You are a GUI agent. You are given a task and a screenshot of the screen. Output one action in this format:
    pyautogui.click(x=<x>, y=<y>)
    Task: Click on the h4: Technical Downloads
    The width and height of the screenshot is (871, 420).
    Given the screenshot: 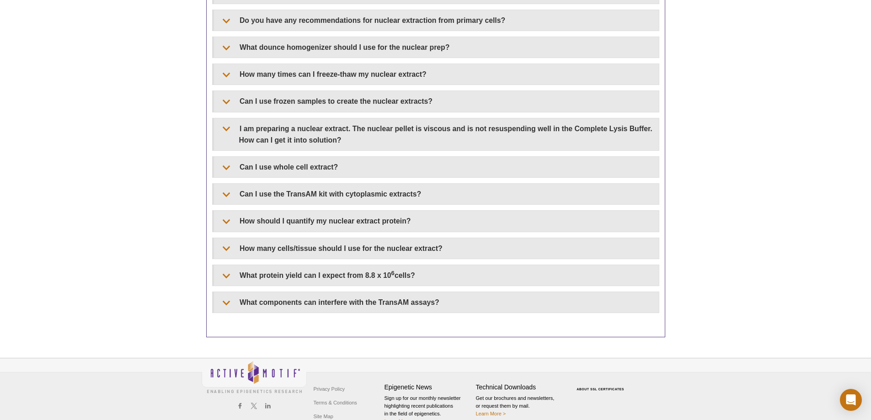 What is the action you would take?
    pyautogui.click(x=520, y=387)
    